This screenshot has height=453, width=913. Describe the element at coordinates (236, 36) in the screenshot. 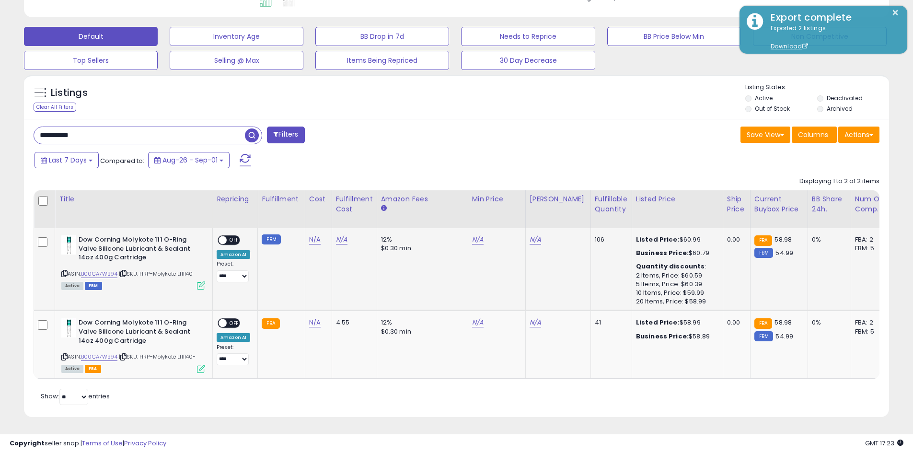

I see `button: Inventory Age` at that location.